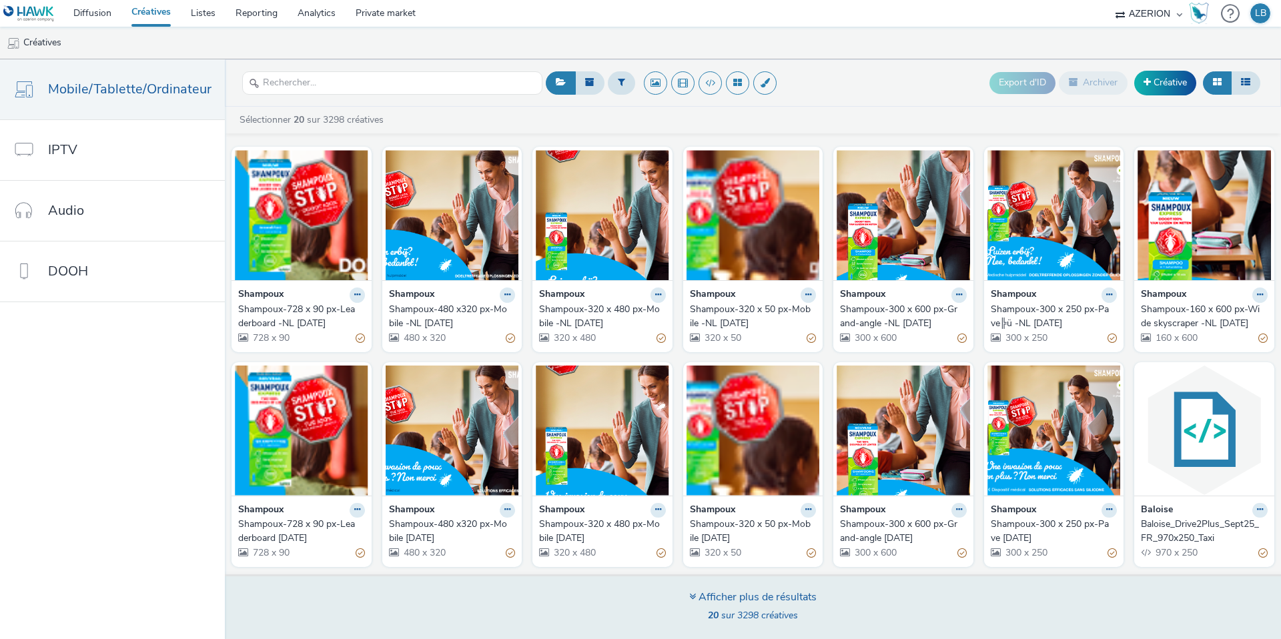  Describe the element at coordinates (68, 271) in the screenshot. I see `span: DOOH` at that location.